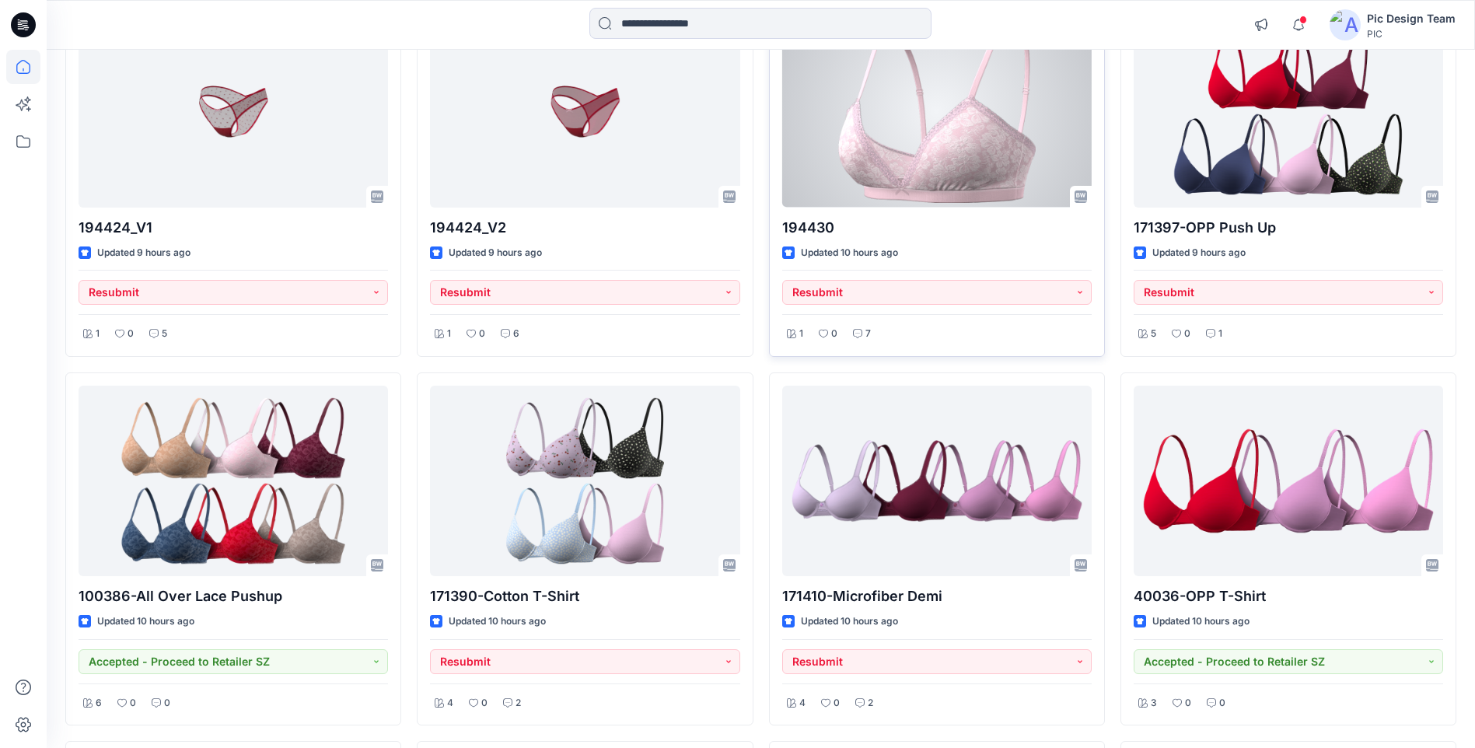 The image size is (1475, 748). What do you see at coordinates (1411, 33) in the screenshot?
I see `div: PIC` at bounding box center [1411, 33].